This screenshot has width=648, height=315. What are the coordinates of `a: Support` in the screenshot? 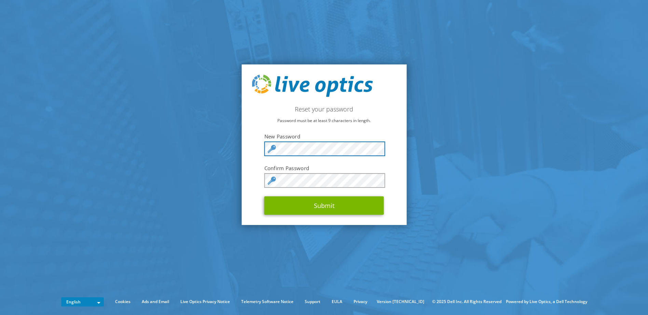 It's located at (312, 302).